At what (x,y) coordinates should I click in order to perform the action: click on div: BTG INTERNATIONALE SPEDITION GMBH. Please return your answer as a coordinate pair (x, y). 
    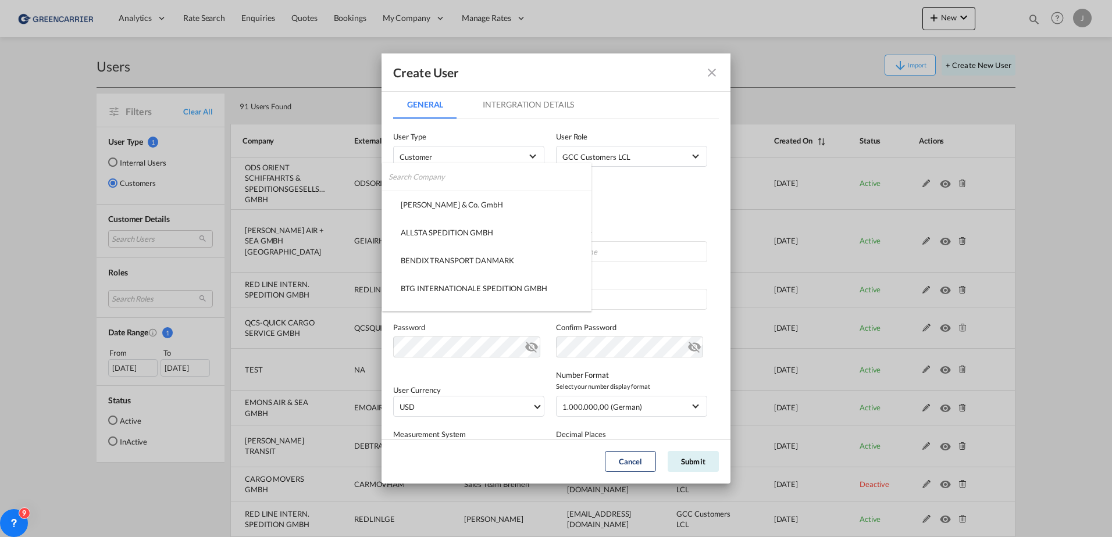
    Looking at the image, I should click on (474, 288).